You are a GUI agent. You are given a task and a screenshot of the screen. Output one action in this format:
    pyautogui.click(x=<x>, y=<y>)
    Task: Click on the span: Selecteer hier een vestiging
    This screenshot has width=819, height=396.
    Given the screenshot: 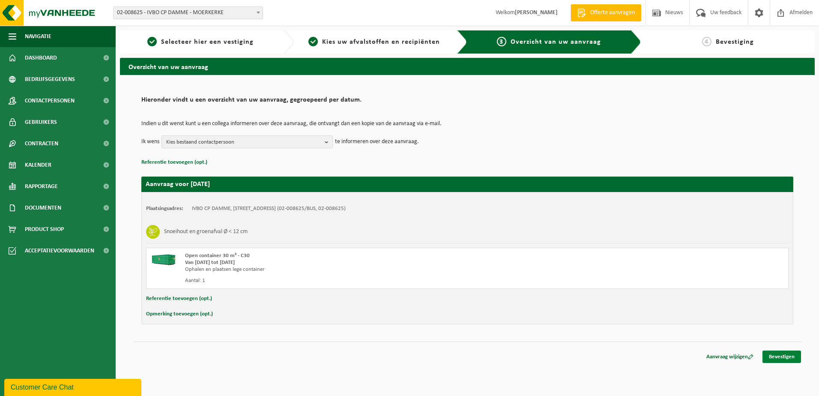 What is the action you would take?
    pyautogui.click(x=207, y=42)
    